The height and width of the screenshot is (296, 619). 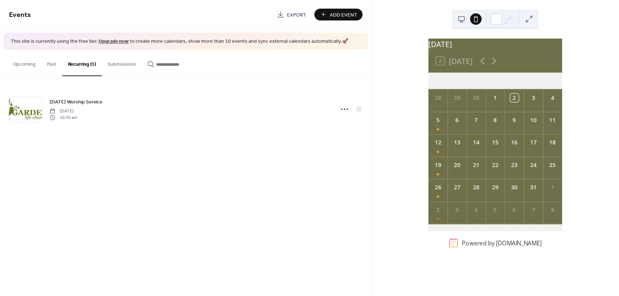 I want to click on div: Su, so click(x=444, y=81).